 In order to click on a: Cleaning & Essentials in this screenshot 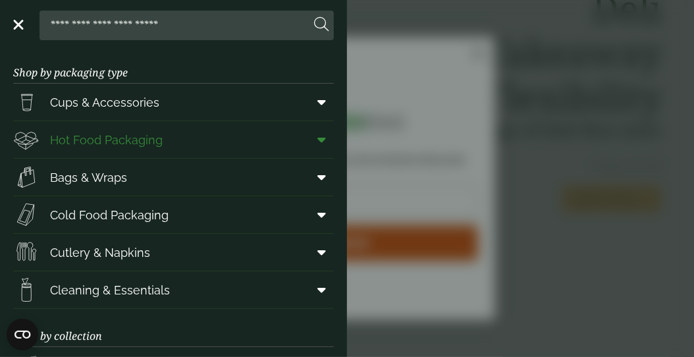, I will do `click(173, 290)`.